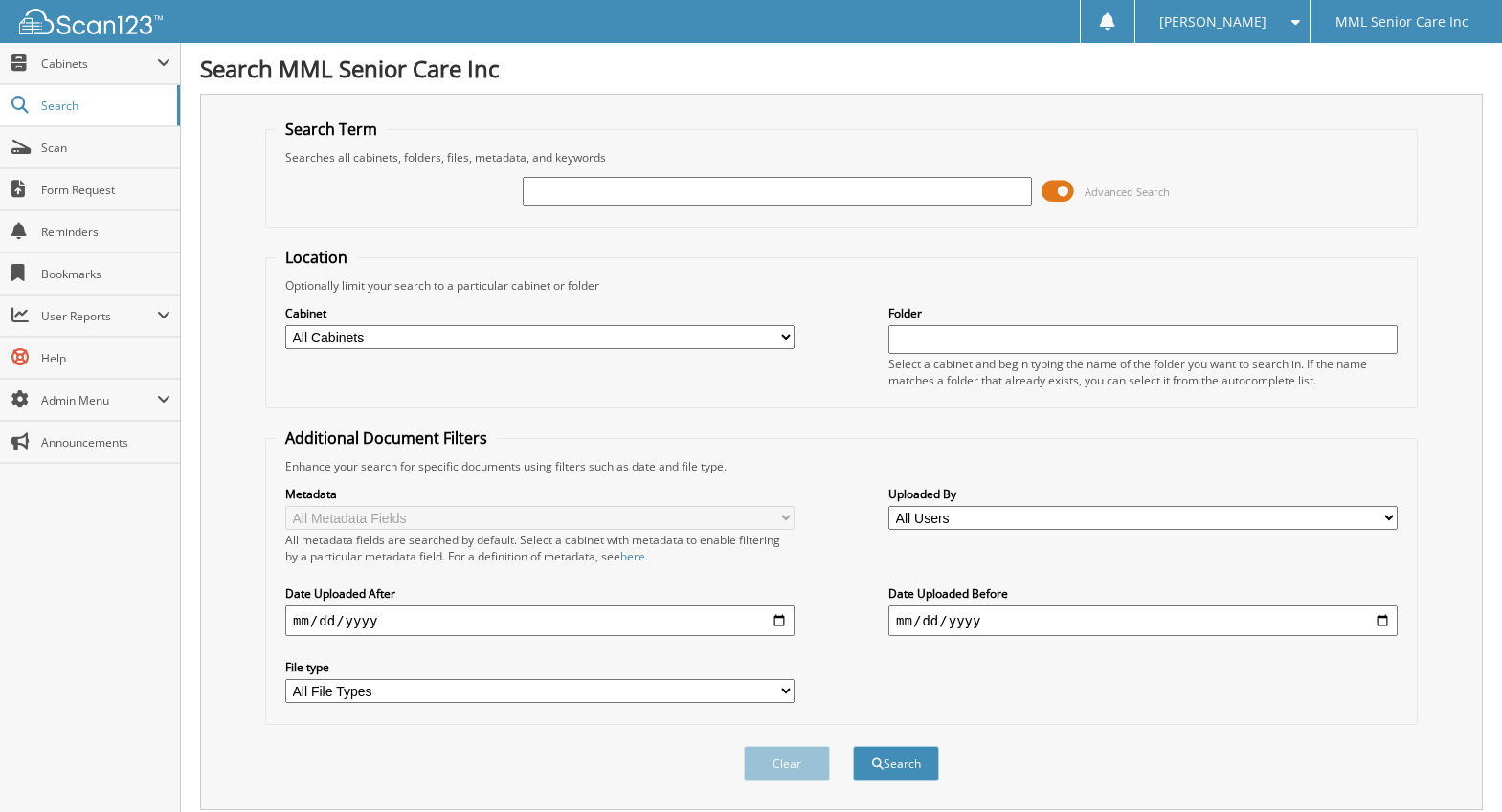 This screenshot has height=812, width=1502. I want to click on legend: Search Term, so click(331, 129).